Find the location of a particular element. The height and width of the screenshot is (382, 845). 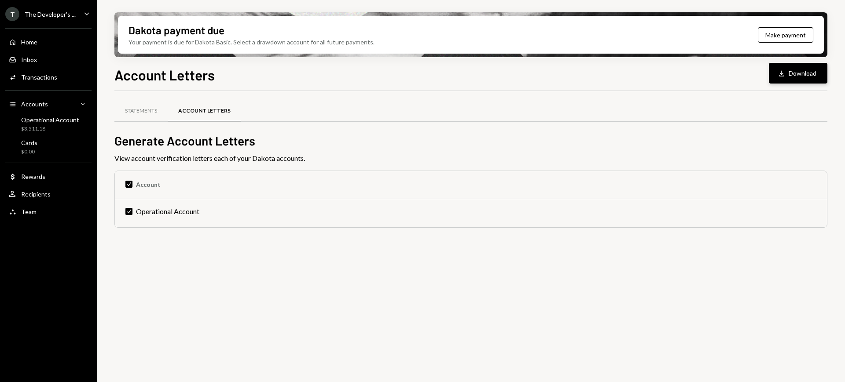

div: Home is located at coordinates (29, 42).